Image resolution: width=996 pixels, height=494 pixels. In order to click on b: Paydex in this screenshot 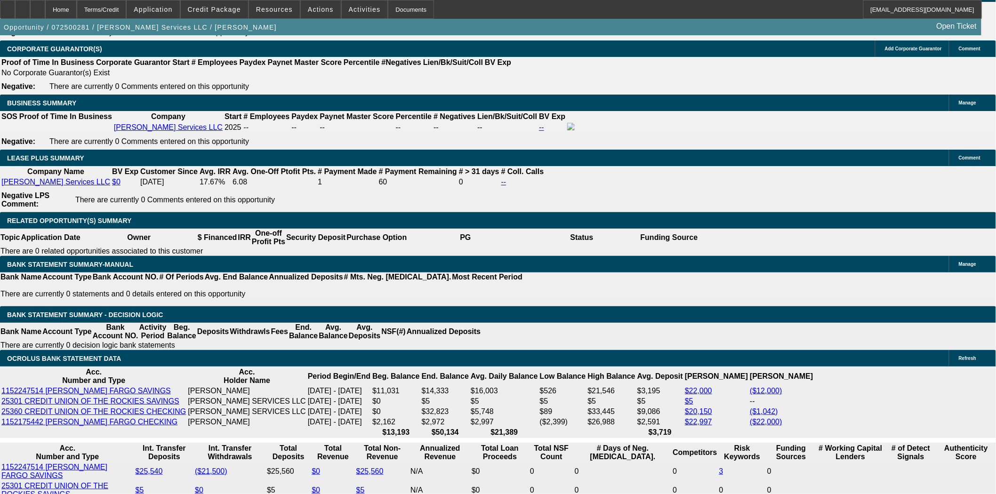, I will do `click(253, 62)`.